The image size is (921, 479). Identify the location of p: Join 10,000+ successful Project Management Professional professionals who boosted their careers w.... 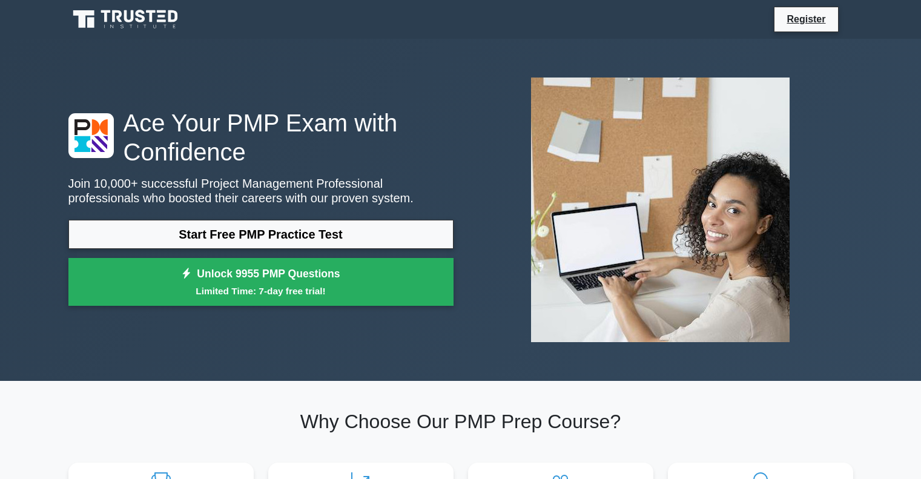
(261, 191).